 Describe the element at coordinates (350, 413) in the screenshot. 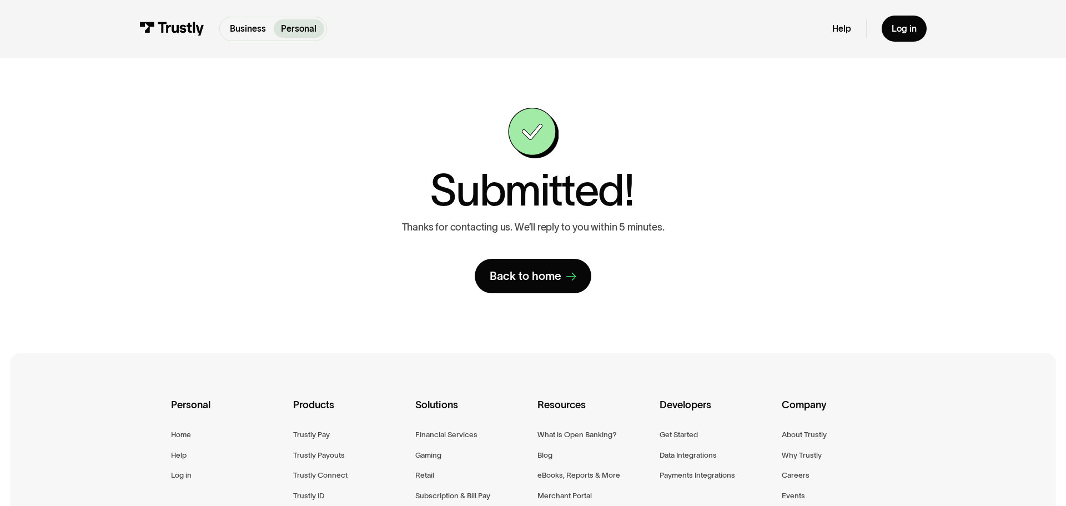

I see `div: Products` at that location.